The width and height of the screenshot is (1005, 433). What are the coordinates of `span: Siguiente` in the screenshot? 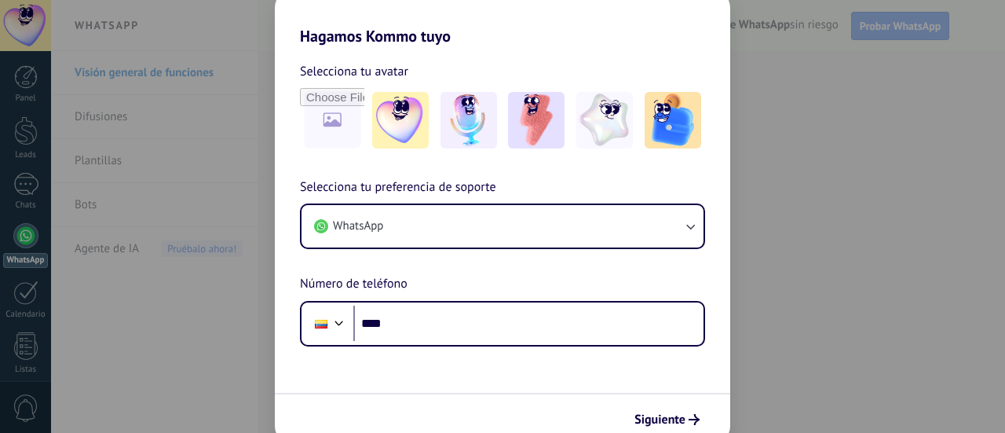 It's located at (660, 419).